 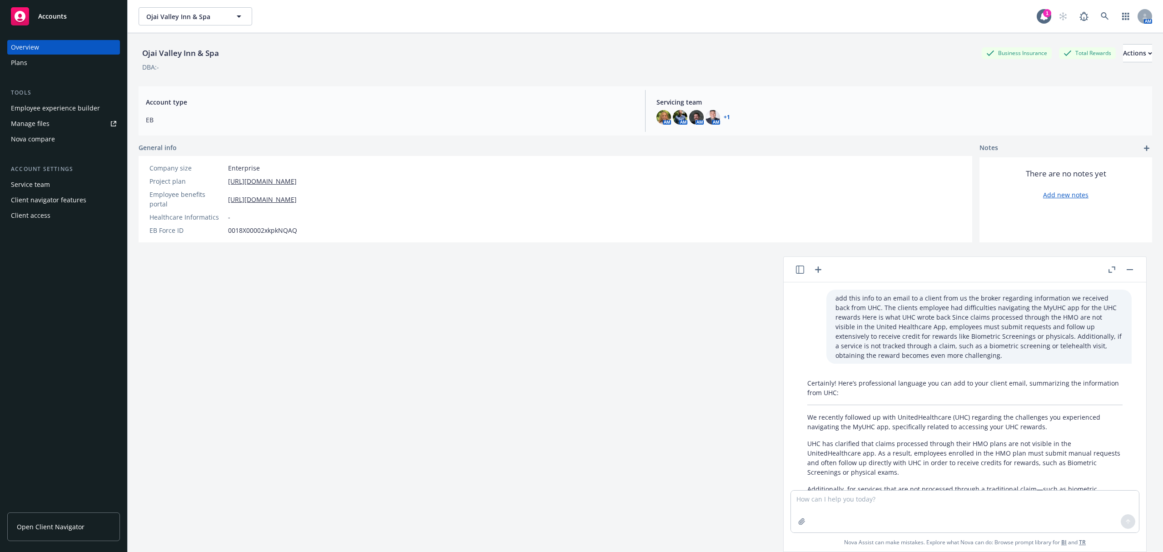 What do you see at coordinates (727, 117) in the screenshot?
I see `a: +1` at bounding box center [727, 117].